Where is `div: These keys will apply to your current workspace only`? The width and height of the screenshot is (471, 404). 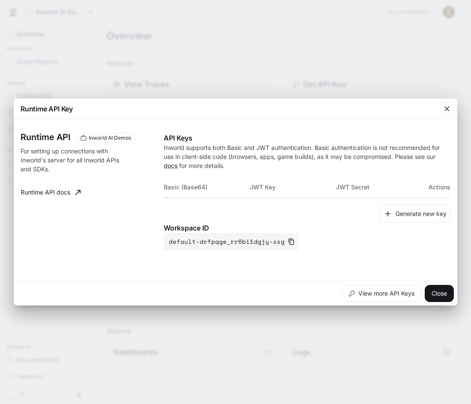 div: These keys will apply to your current workspace only is located at coordinates (106, 138).